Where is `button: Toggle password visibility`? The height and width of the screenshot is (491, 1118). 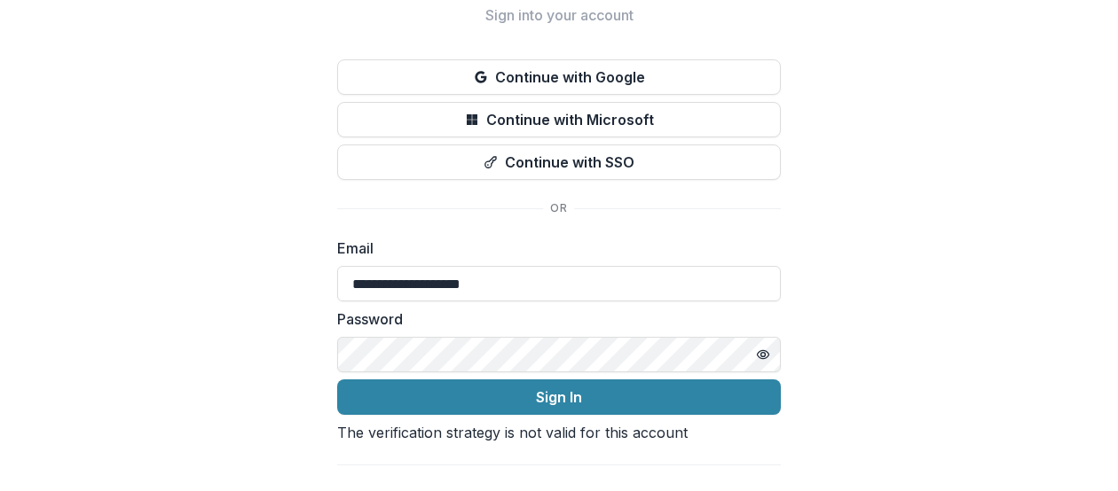
button: Toggle password visibility is located at coordinates (763, 355).